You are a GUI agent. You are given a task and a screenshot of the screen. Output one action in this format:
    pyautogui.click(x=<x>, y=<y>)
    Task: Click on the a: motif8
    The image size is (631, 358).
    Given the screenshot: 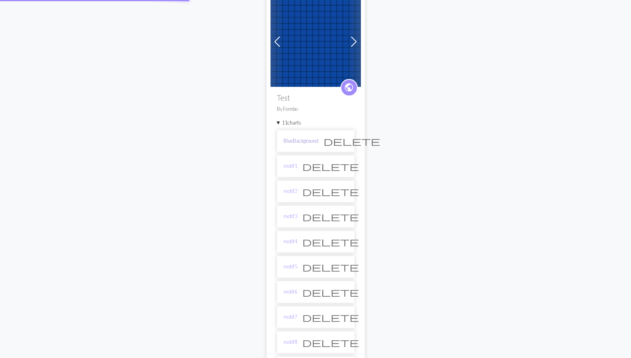 What is the action you would take?
    pyautogui.click(x=290, y=342)
    